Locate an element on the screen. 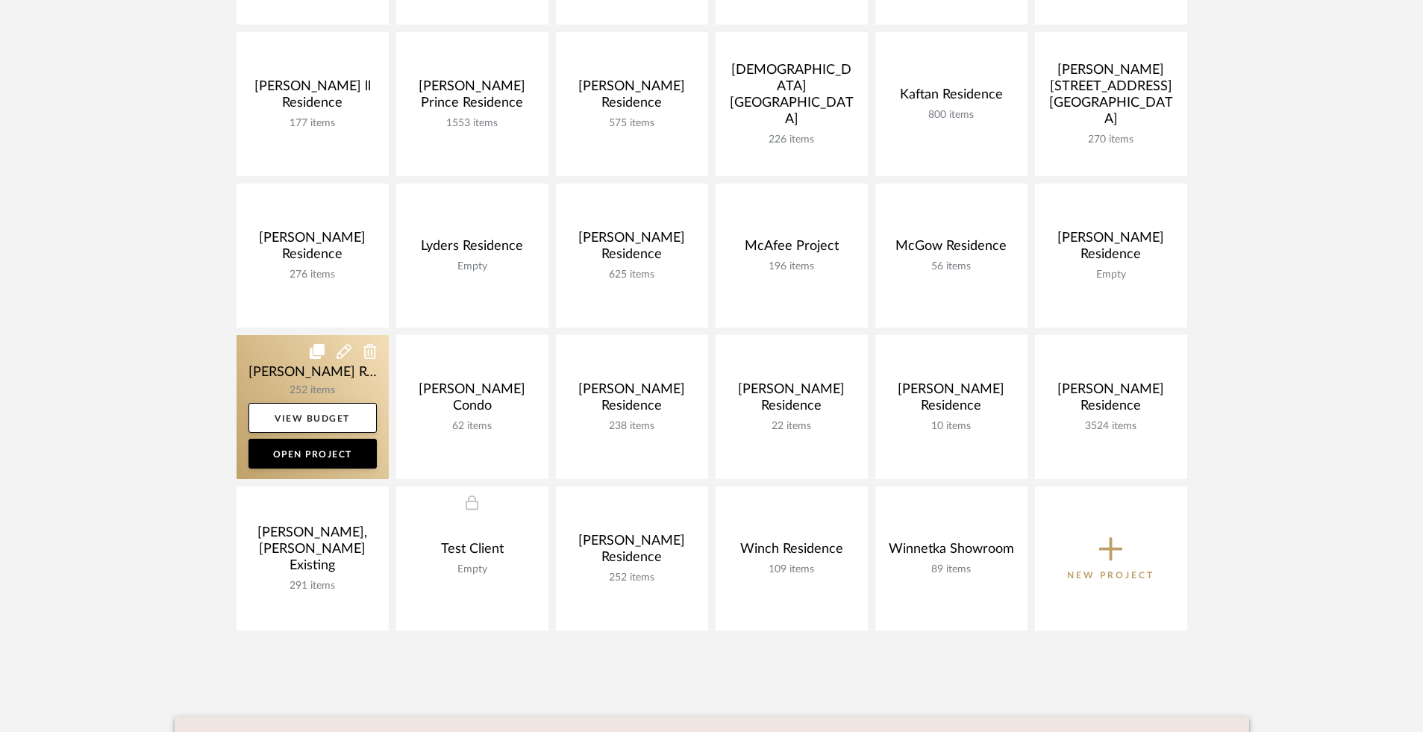 The width and height of the screenshot is (1423, 732). button: New Project is located at coordinates (1111, 558).